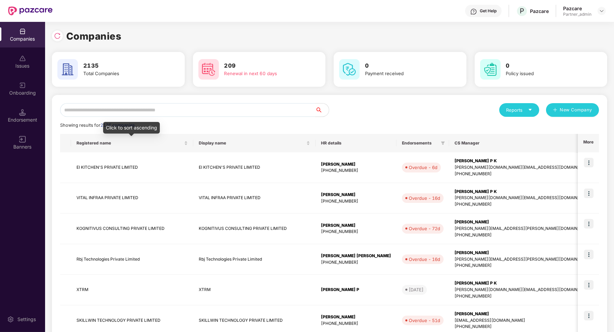  Describe the element at coordinates (420, 143) in the screenshot. I see `span: Endorsements` at that location.